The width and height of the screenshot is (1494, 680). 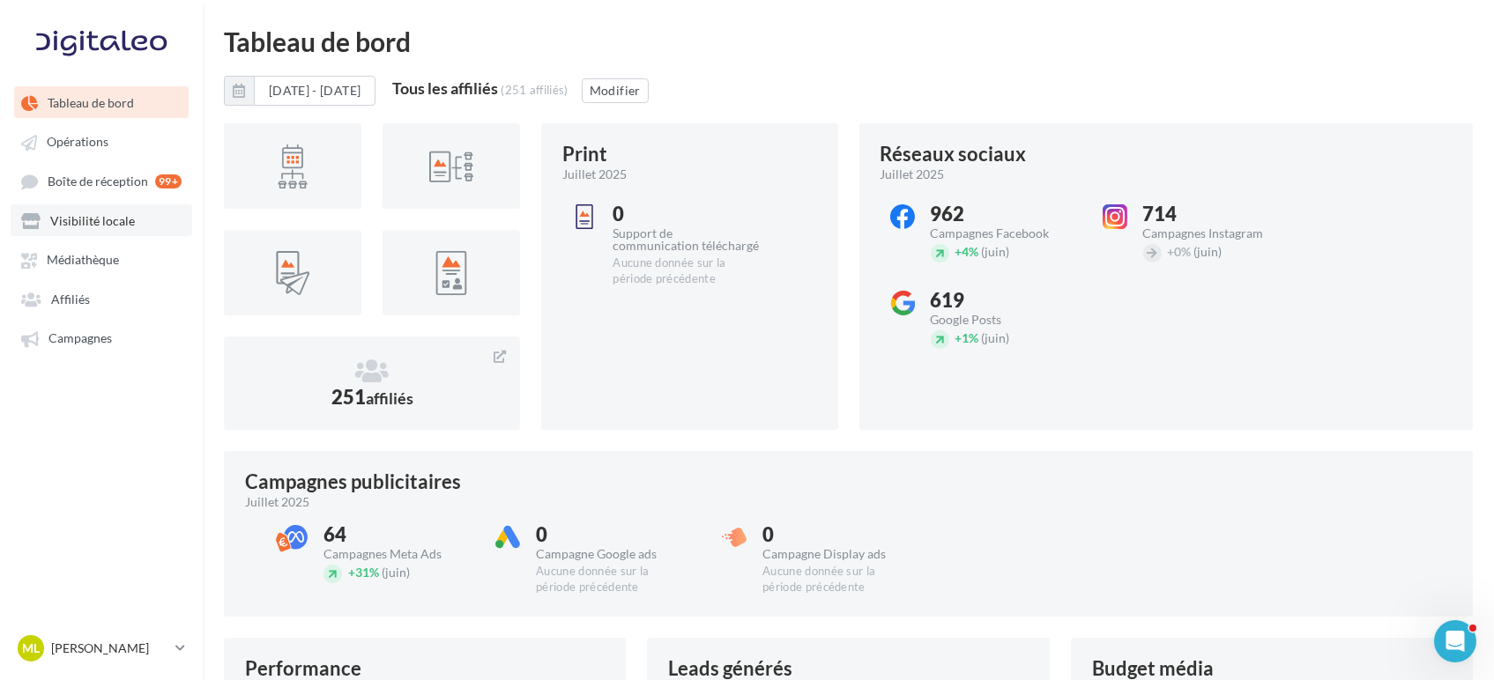 What do you see at coordinates (848, 41) in the screenshot?
I see `div: Tableau de bord` at bounding box center [848, 41].